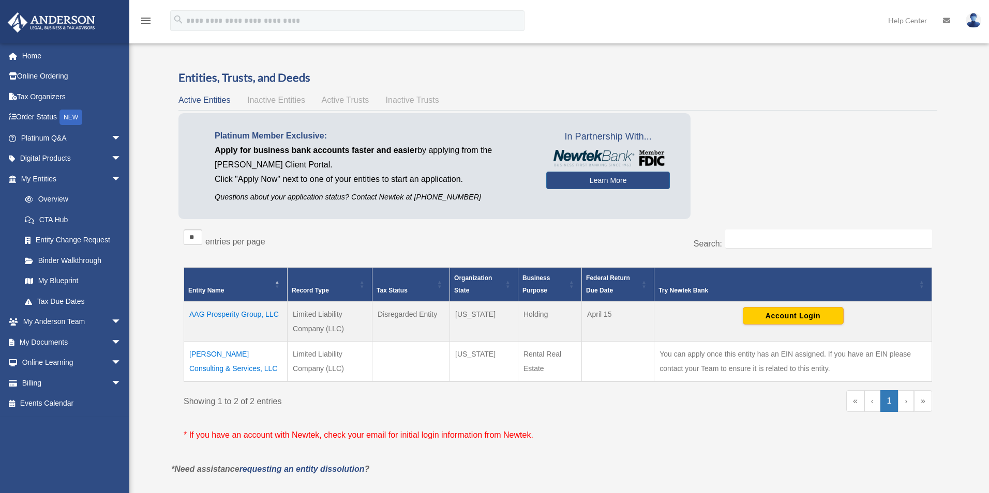  Describe the element at coordinates (206, 291) in the screenshot. I see `span: Entity Name` at that location.